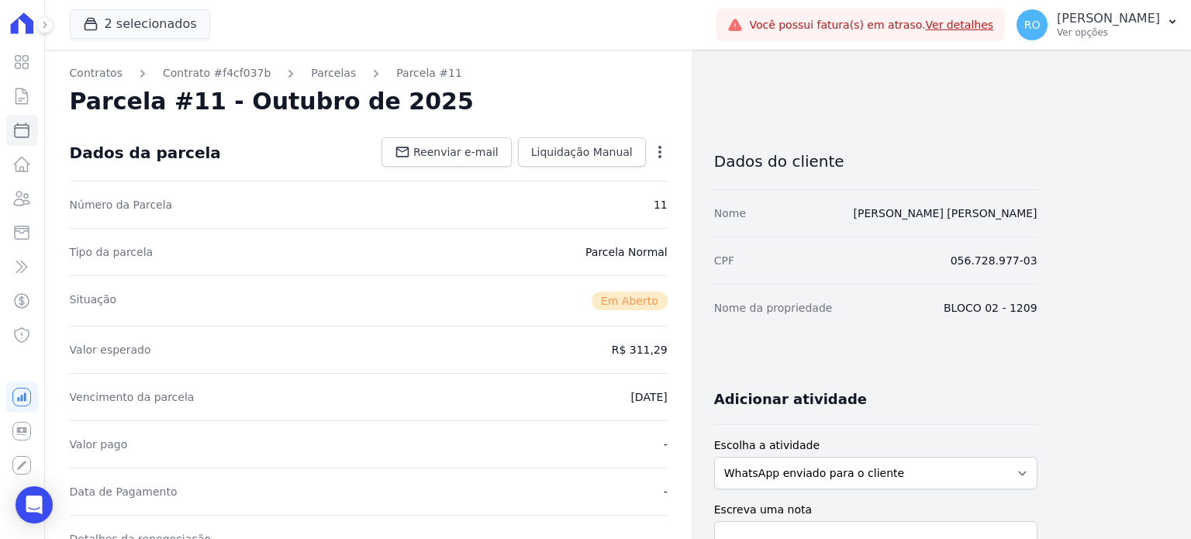 The height and width of the screenshot is (539, 1191). What do you see at coordinates (790, 399) in the screenshot?
I see `h3: Adicionar atividade` at bounding box center [790, 399].